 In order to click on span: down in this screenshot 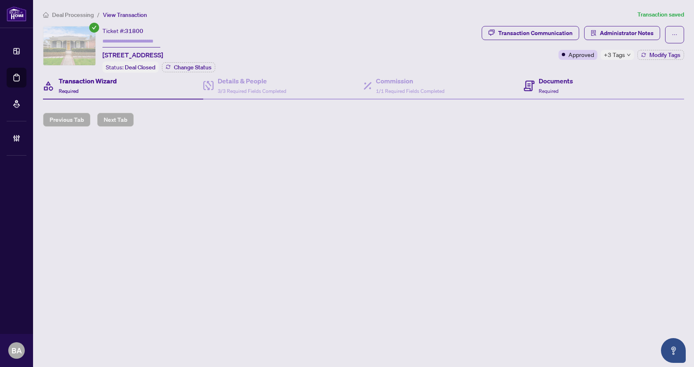, I will do `click(629, 55)`.